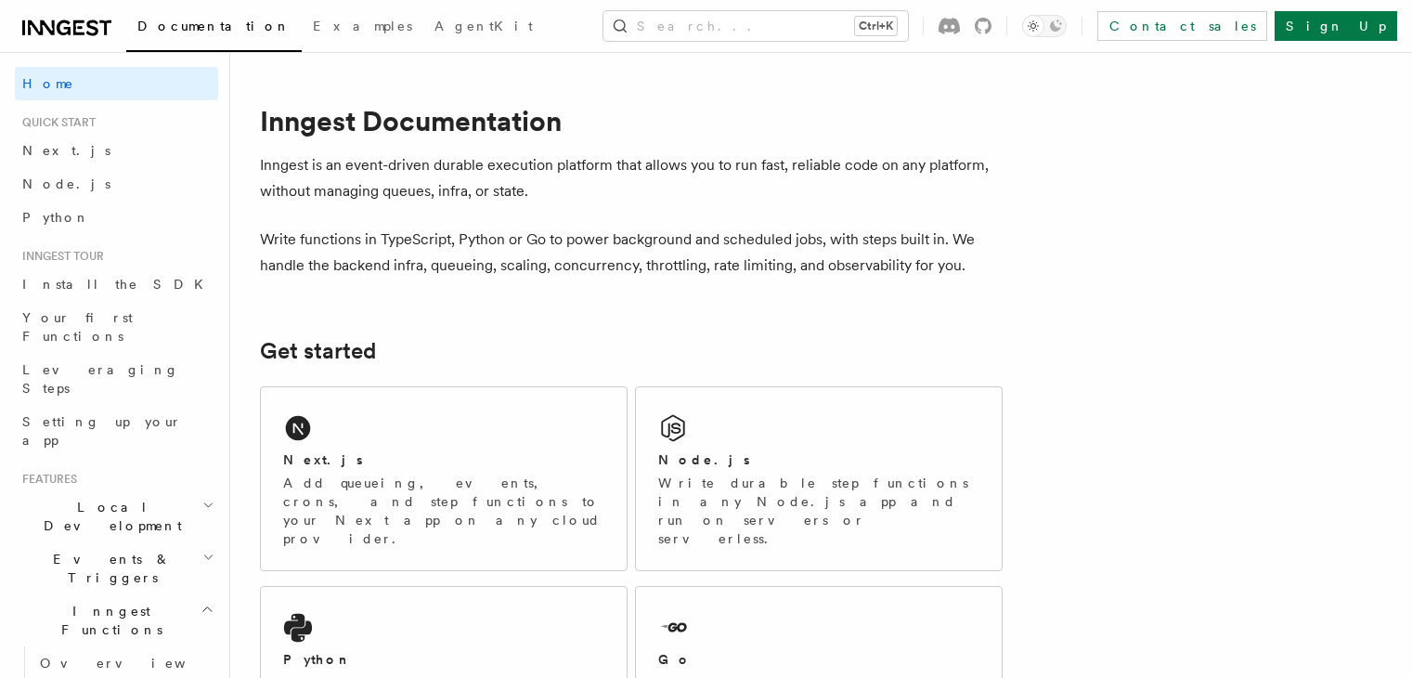 The height and width of the screenshot is (678, 1412). I want to click on span: Home, so click(48, 84).